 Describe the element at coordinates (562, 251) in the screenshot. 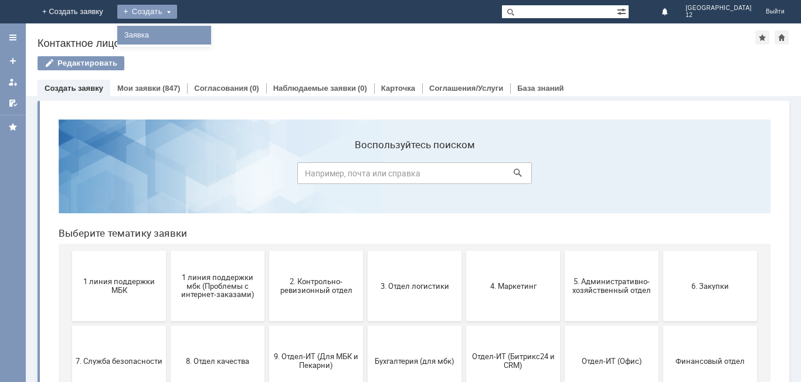

I see `button: Отдел-ИТ (Офис)` at that location.